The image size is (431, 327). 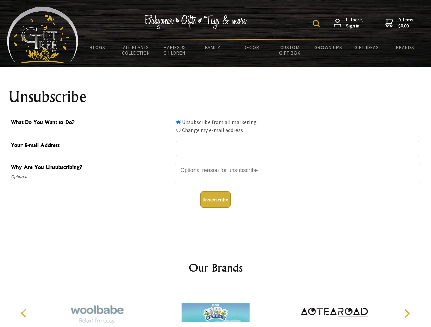 What do you see at coordinates (405, 47) in the screenshot?
I see `a: Brands` at bounding box center [405, 47].